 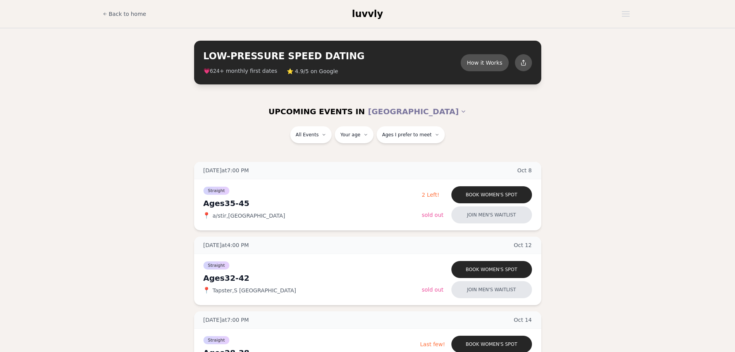 I want to click on span: All Events, so click(x=307, y=135).